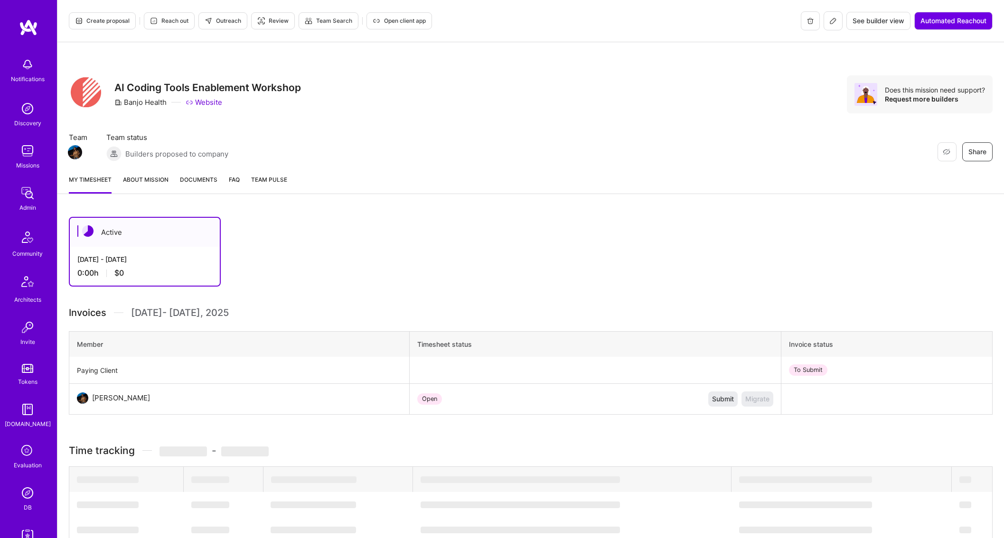  Describe the element at coordinates (87, 313) in the screenshot. I see `span: Invoices` at that location.